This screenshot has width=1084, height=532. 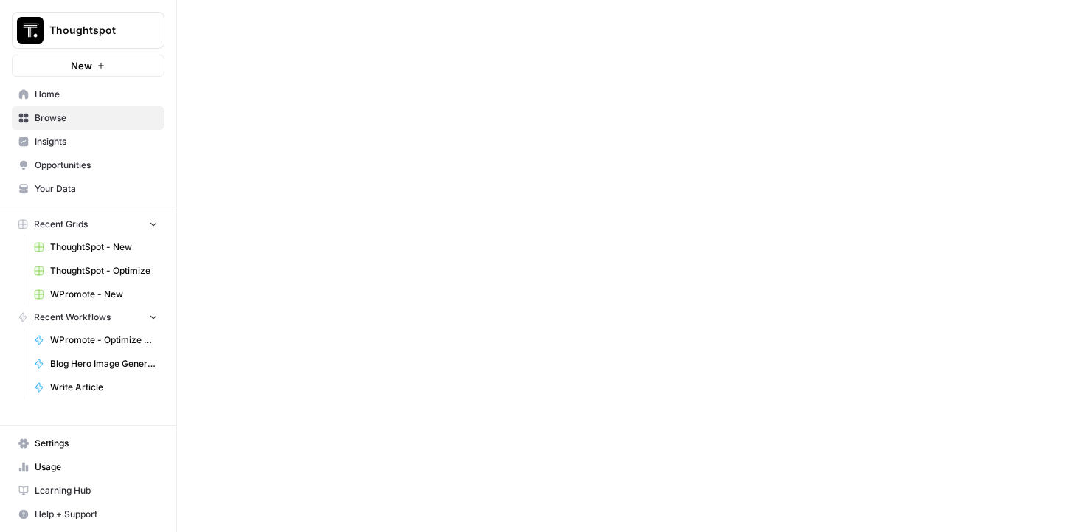 I want to click on a: Opportunities, so click(x=88, y=165).